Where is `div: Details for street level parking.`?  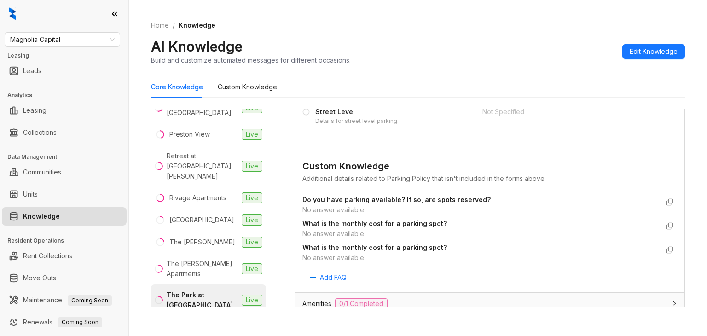 div: Details for street level parking. is located at coordinates (357, 121).